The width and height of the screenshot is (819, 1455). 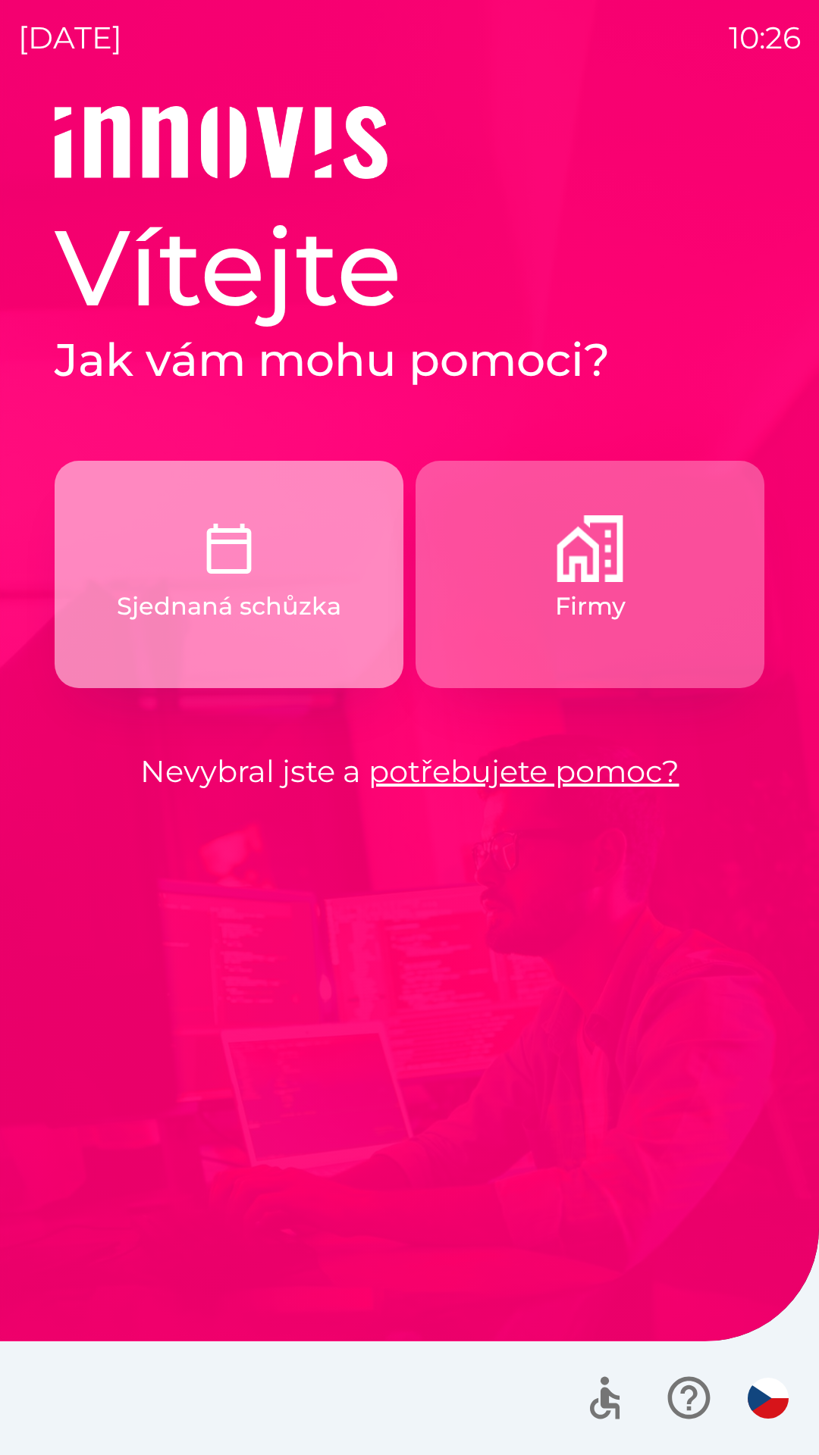 I want to click on button: Firmy, so click(x=590, y=575).